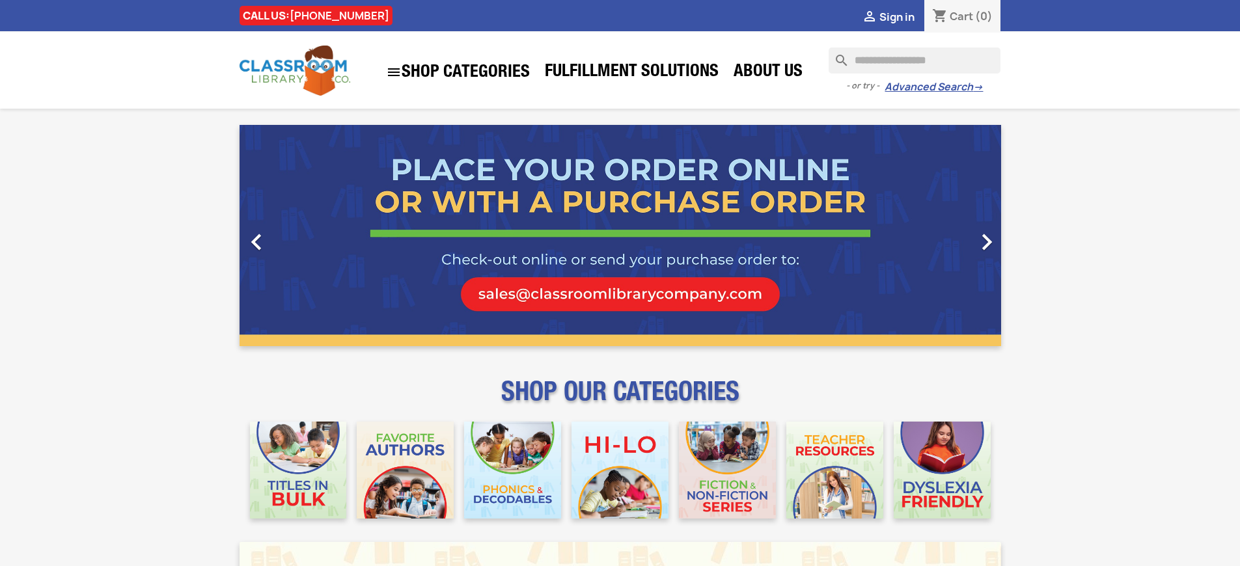 This screenshot has height=566, width=1240. Describe the element at coordinates (405, 470) in the screenshot. I see `img: CLC_Favorite_Authors_Mobile.jpg` at that location.